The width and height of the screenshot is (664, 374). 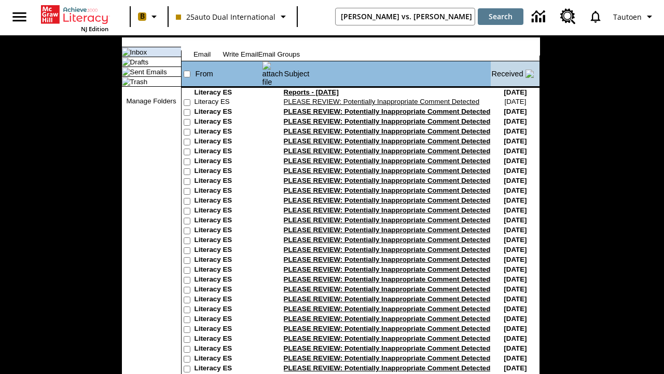 What do you see at coordinates (151, 101) in the screenshot?
I see `a: Manage Folders` at bounding box center [151, 101].